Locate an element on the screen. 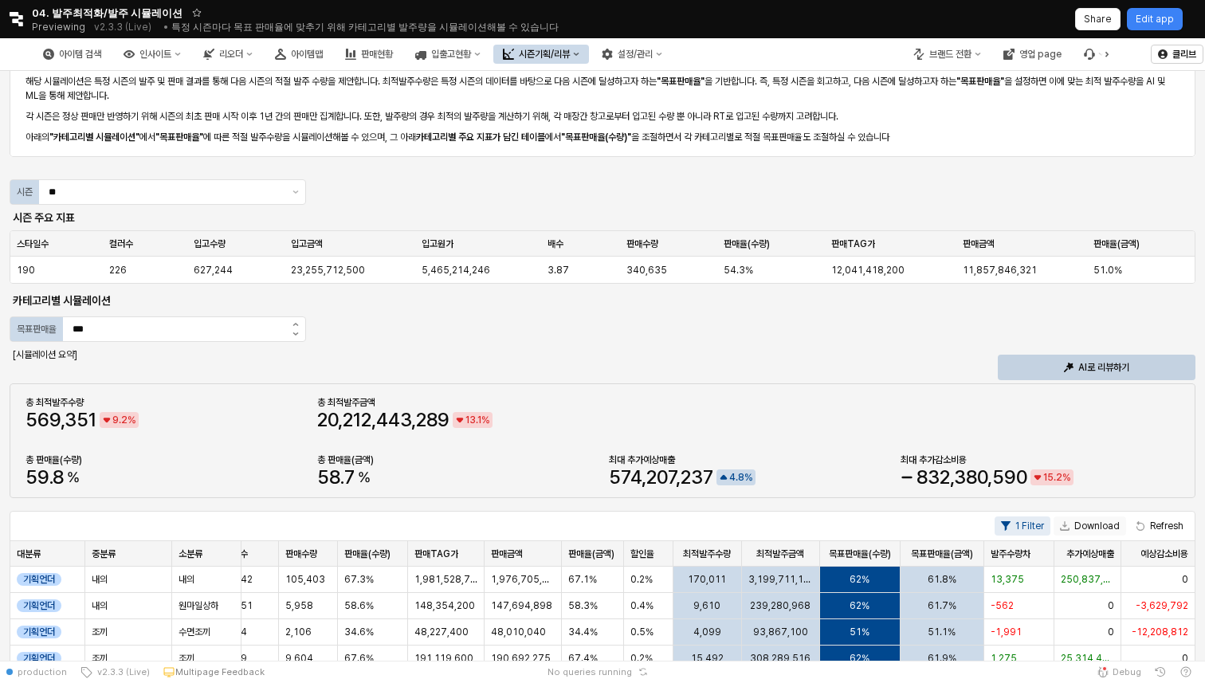 The width and height of the screenshot is (1205, 683). div: 총 판매율(수량) is located at coordinates (165, 460).